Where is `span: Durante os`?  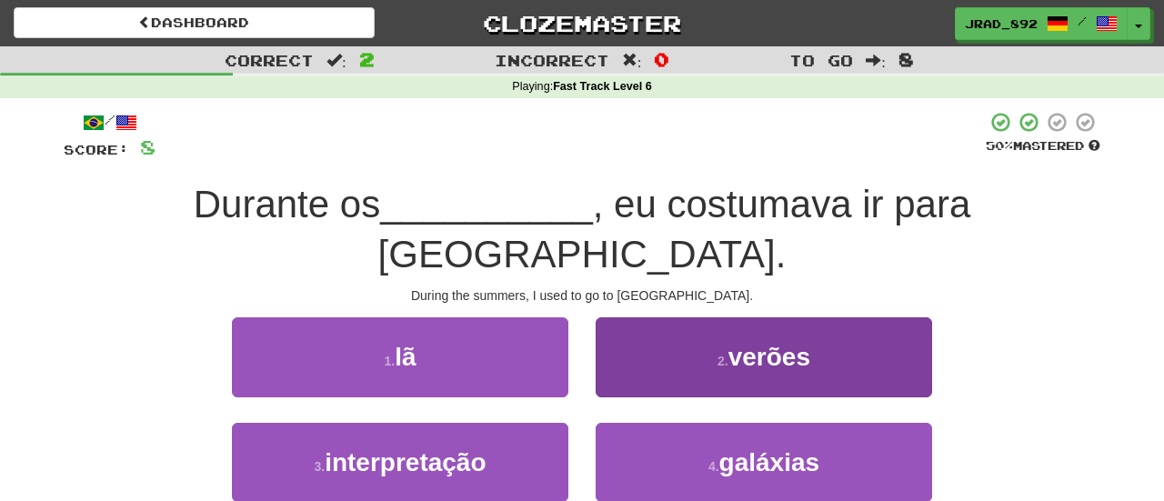
span: Durante os is located at coordinates (286, 204).